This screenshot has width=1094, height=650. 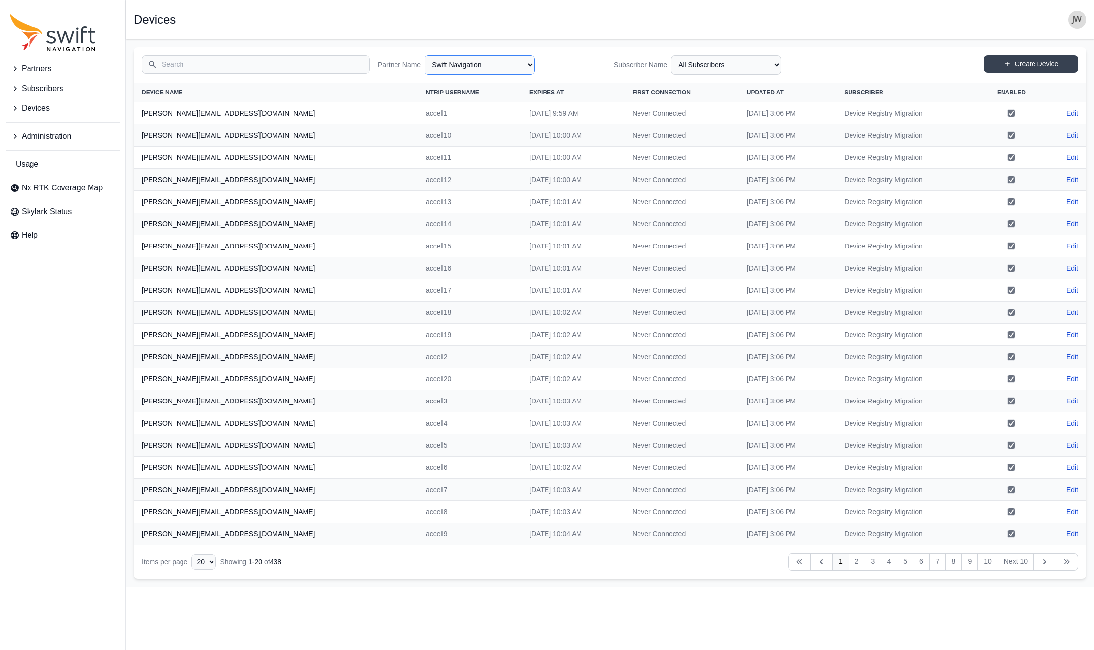 I want to click on th: Subscriber, so click(x=907, y=92).